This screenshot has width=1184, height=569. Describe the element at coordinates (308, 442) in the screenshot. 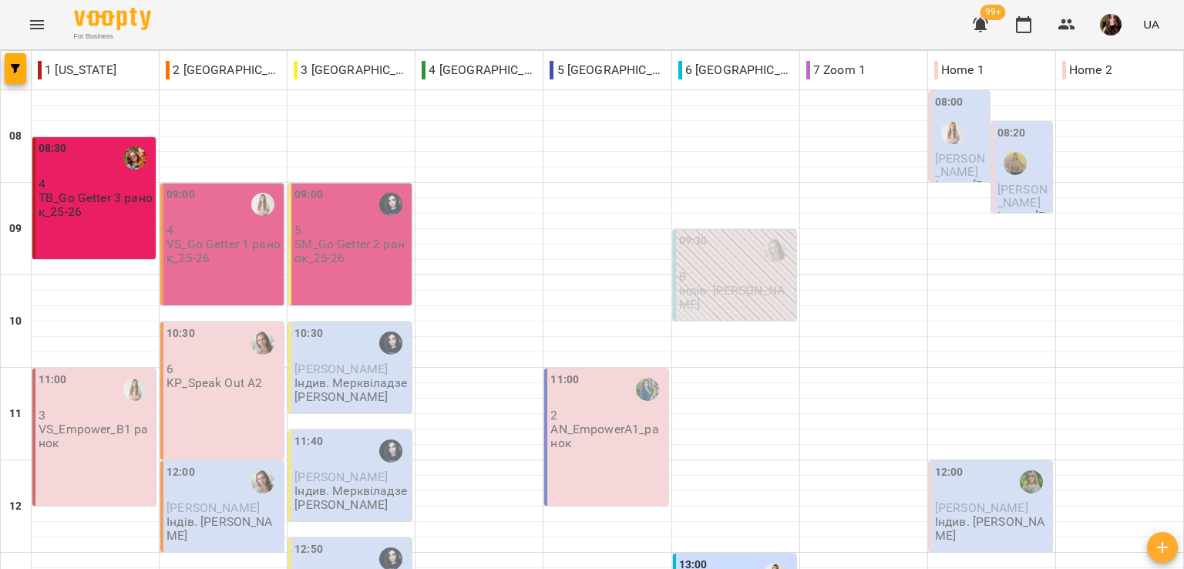

I see `label: 11:40` at that location.